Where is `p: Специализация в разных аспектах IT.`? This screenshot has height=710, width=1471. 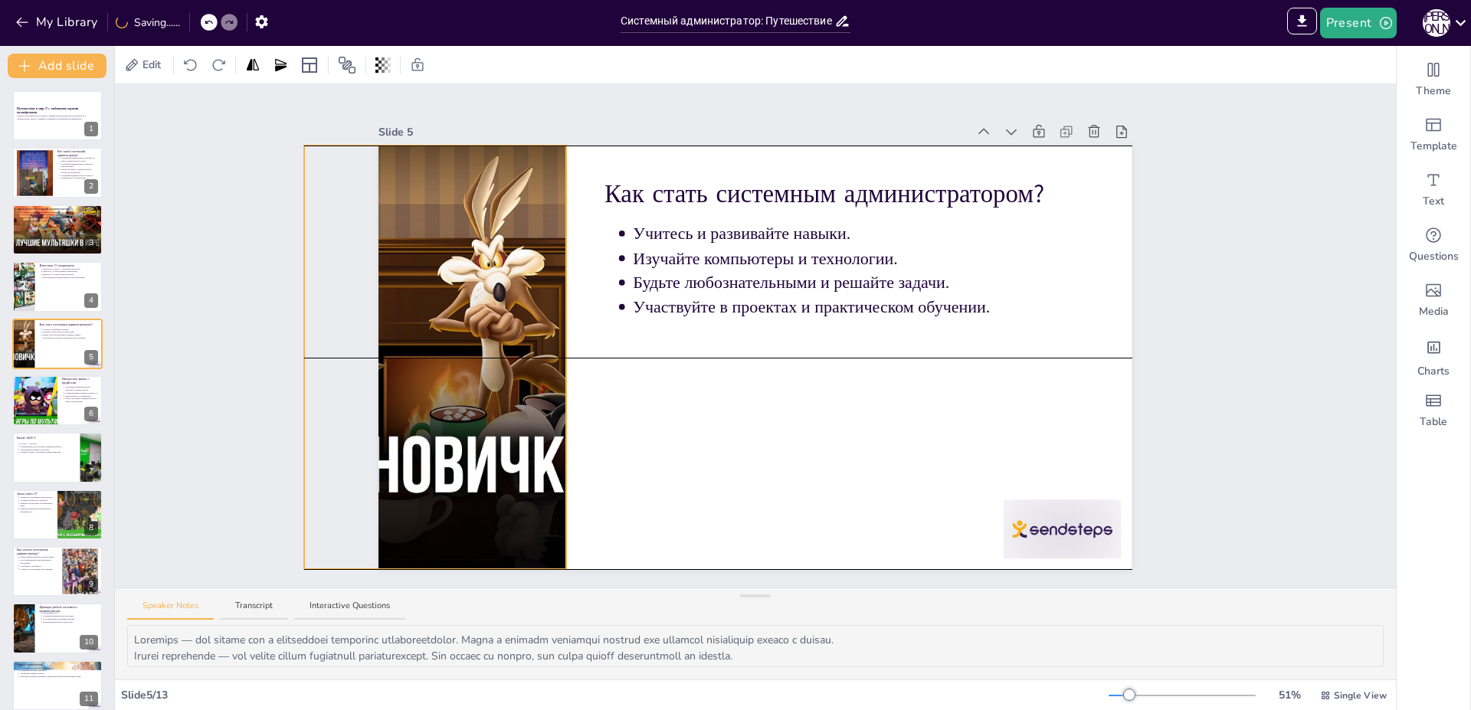 p: Специализация в разных аспектах IT. is located at coordinates (81, 393).